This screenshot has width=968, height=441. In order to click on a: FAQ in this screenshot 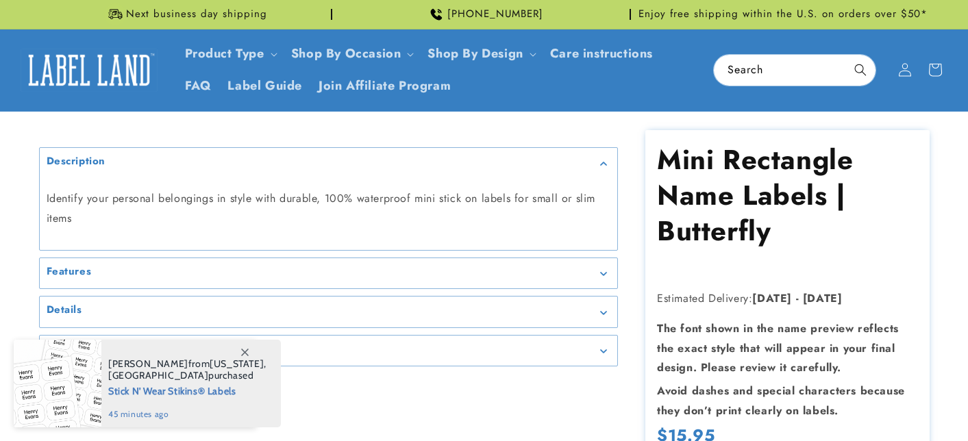, I will do `click(198, 86)`.